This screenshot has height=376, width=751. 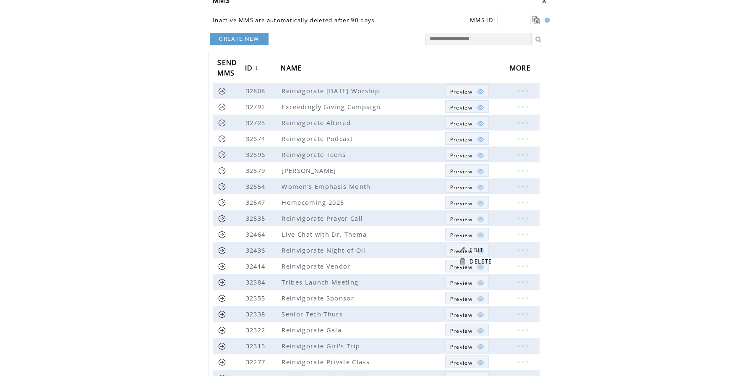 What do you see at coordinates (483, 20) in the screenshot?
I see `span: MMS ID:` at bounding box center [483, 20].